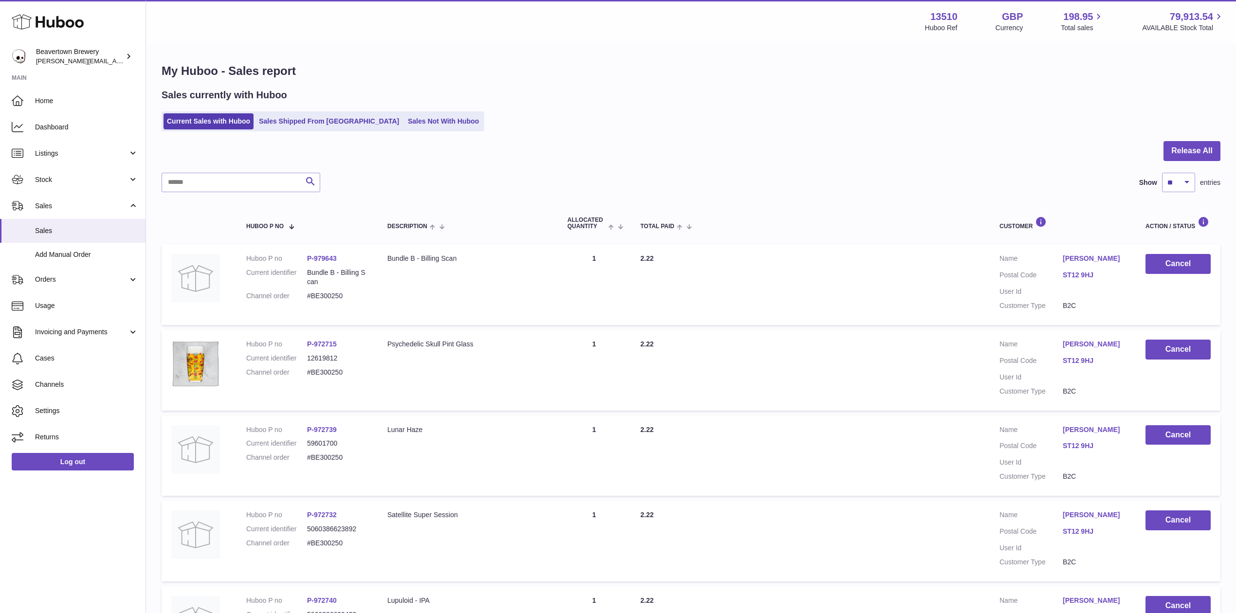  What do you see at coordinates (1178, 223) in the screenshot?
I see `div: Action / Status` at bounding box center [1178, 223].